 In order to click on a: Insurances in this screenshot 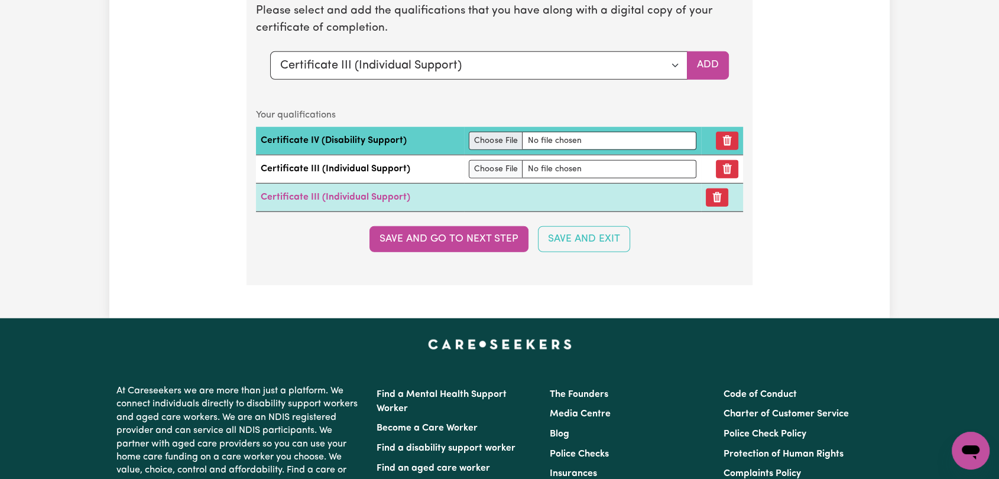, I will do `click(573, 474)`.